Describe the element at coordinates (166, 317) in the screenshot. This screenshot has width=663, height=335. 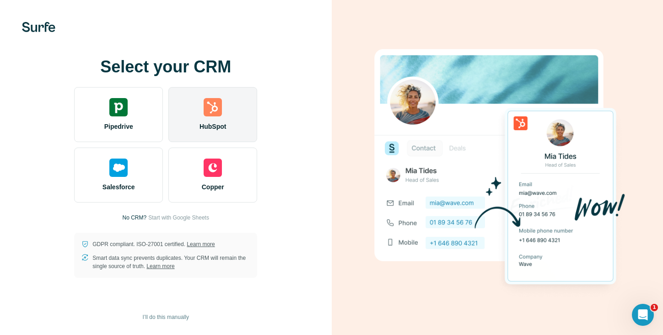
I see `span: I’ll do this manually` at that location.